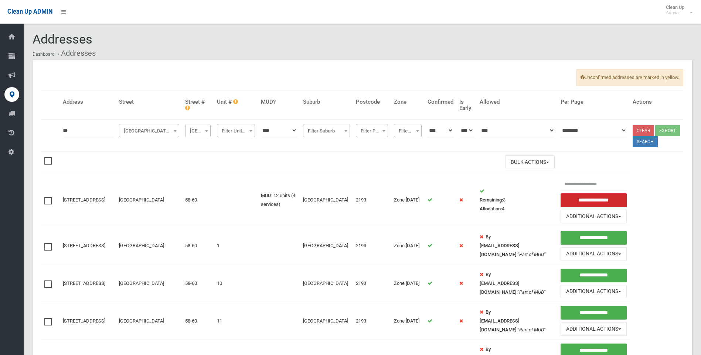  Describe the element at coordinates (62, 39) in the screenshot. I see `span: Addresses` at that location.